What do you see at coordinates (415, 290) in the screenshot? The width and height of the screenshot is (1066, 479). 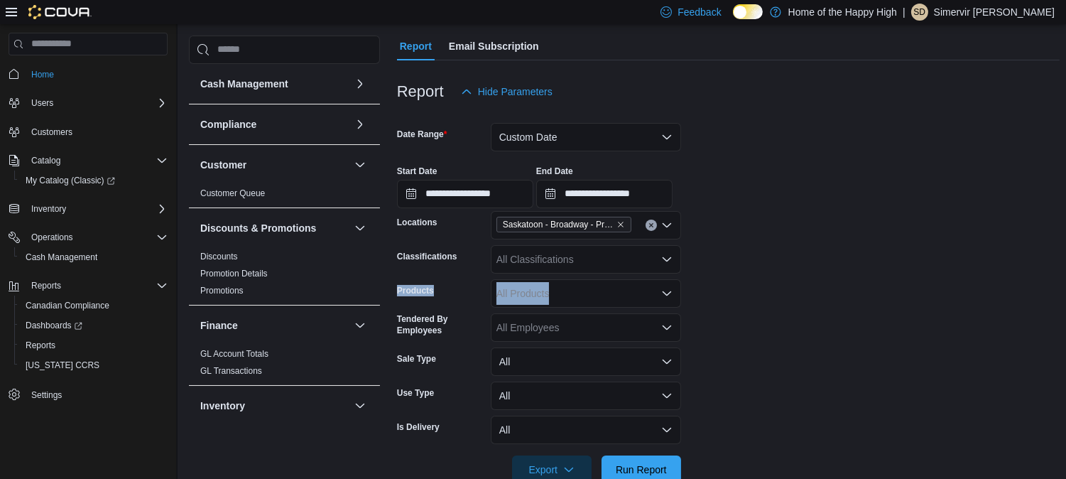 I see `label: Products` at bounding box center [415, 290].